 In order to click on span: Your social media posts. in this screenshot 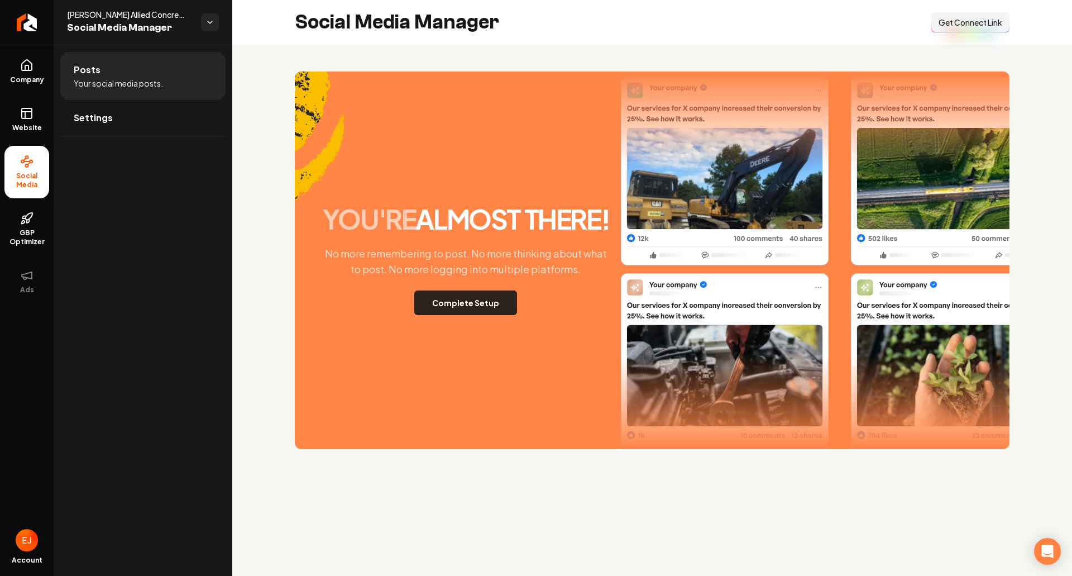, I will do `click(118, 83)`.